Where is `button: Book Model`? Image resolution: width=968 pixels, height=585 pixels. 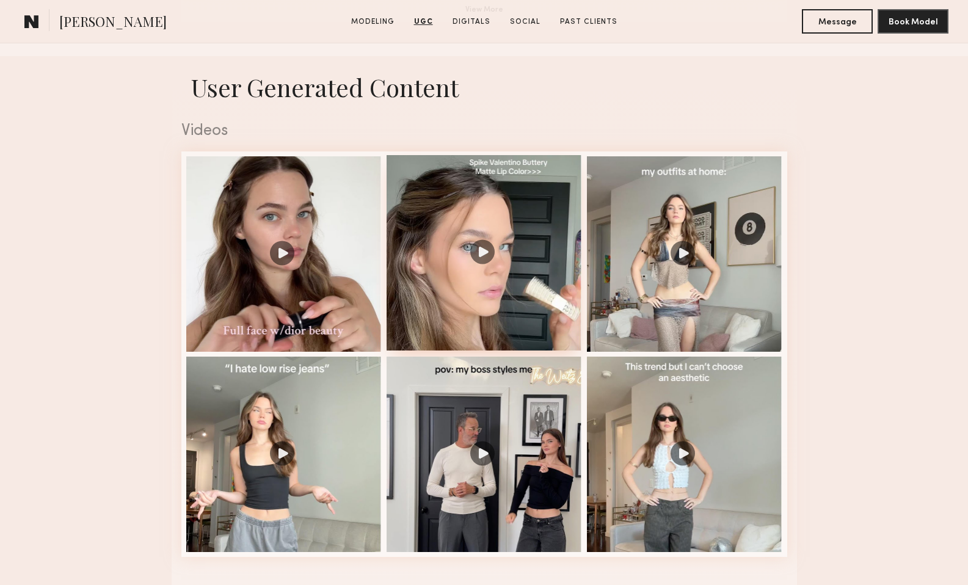
button: Book Model is located at coordinates (913, 21).